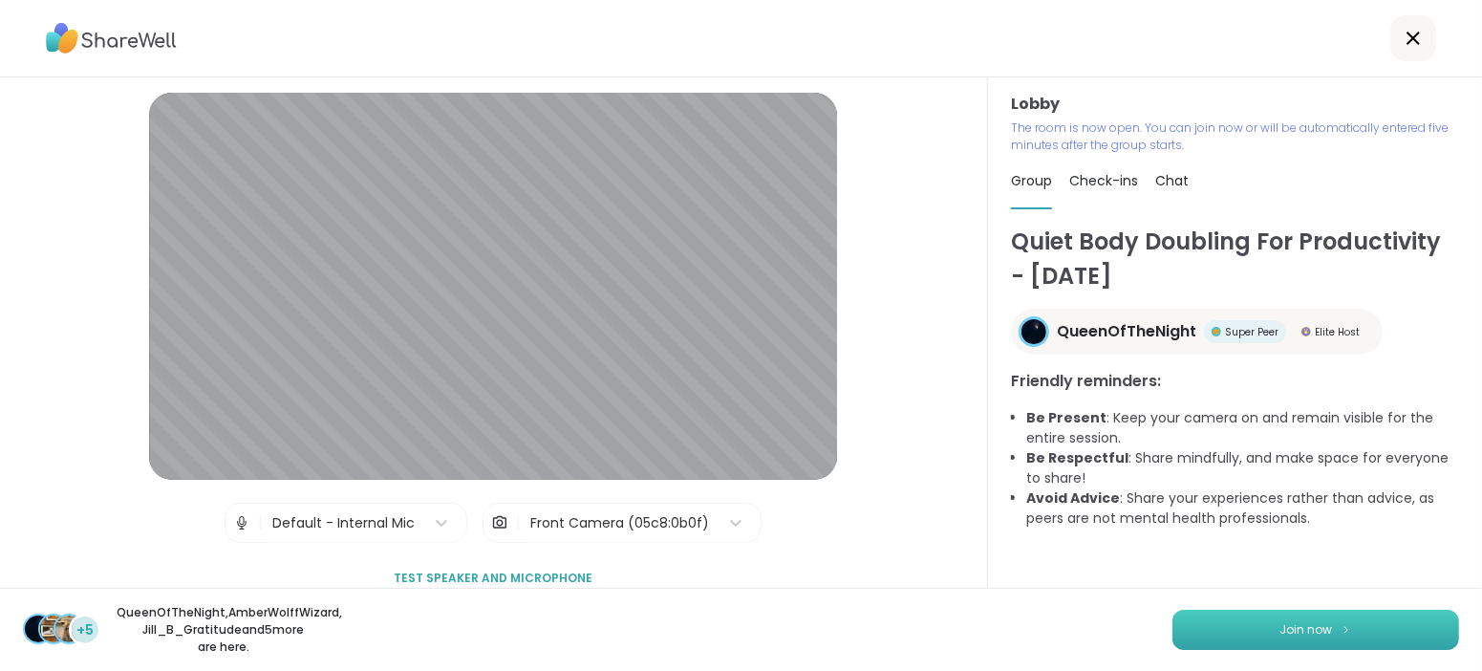  Describe the element at coordinates (493, 578) in the screenshot. I see `button: Test speaker and microphone` at that location.